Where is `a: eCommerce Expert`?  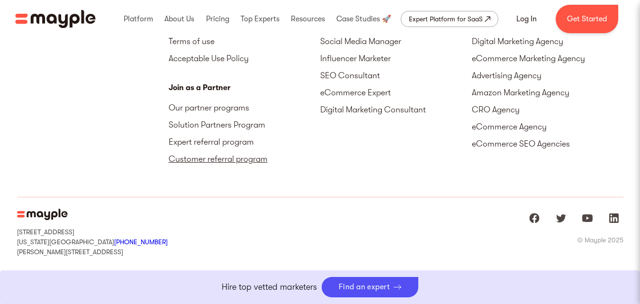 a: eCommerce Expert is located at coordinates (396, 92).